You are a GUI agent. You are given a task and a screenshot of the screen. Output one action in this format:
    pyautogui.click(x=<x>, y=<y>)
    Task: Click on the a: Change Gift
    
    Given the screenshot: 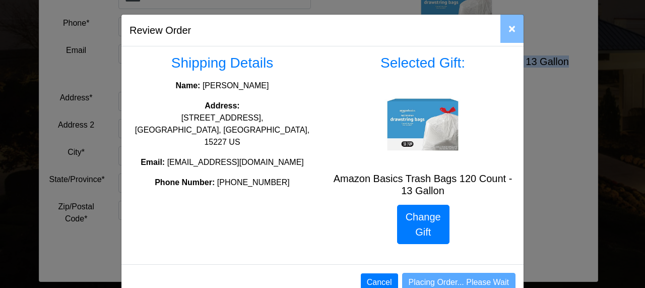 What is the action you would take?
    pyautogui.click(x=423, y=224)
    